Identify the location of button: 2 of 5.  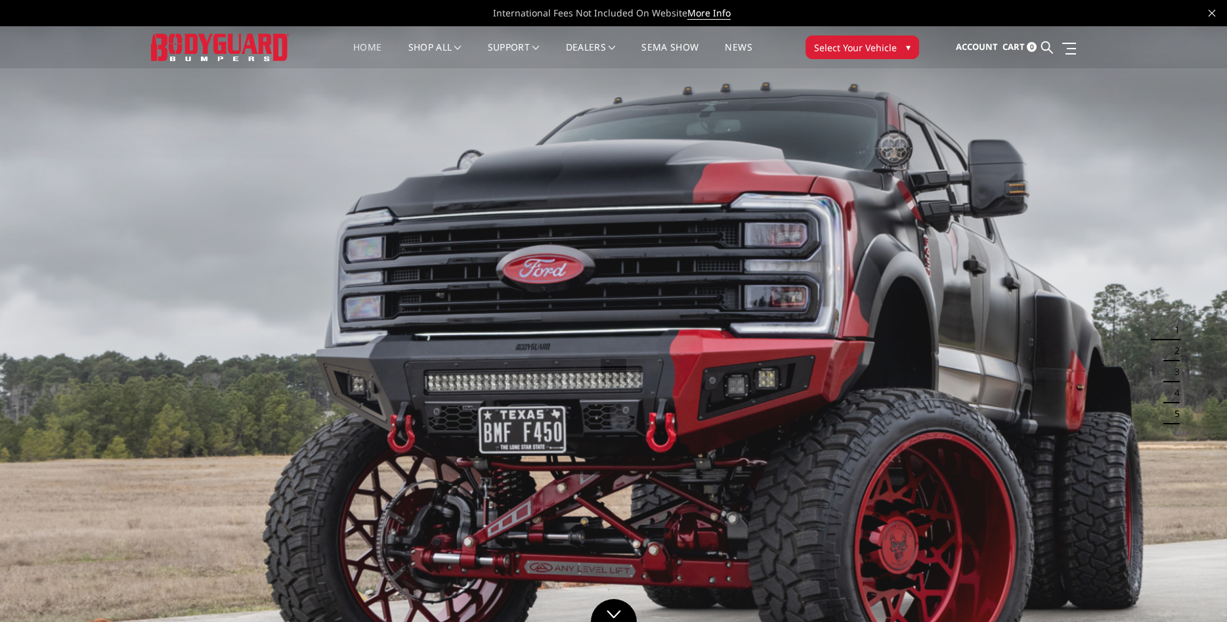
(1173, 350).